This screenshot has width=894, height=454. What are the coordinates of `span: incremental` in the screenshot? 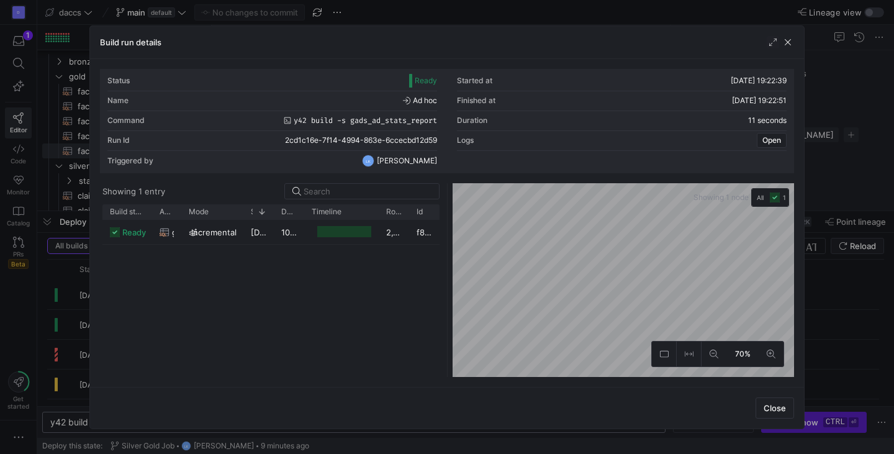 It's located at (214, 232).